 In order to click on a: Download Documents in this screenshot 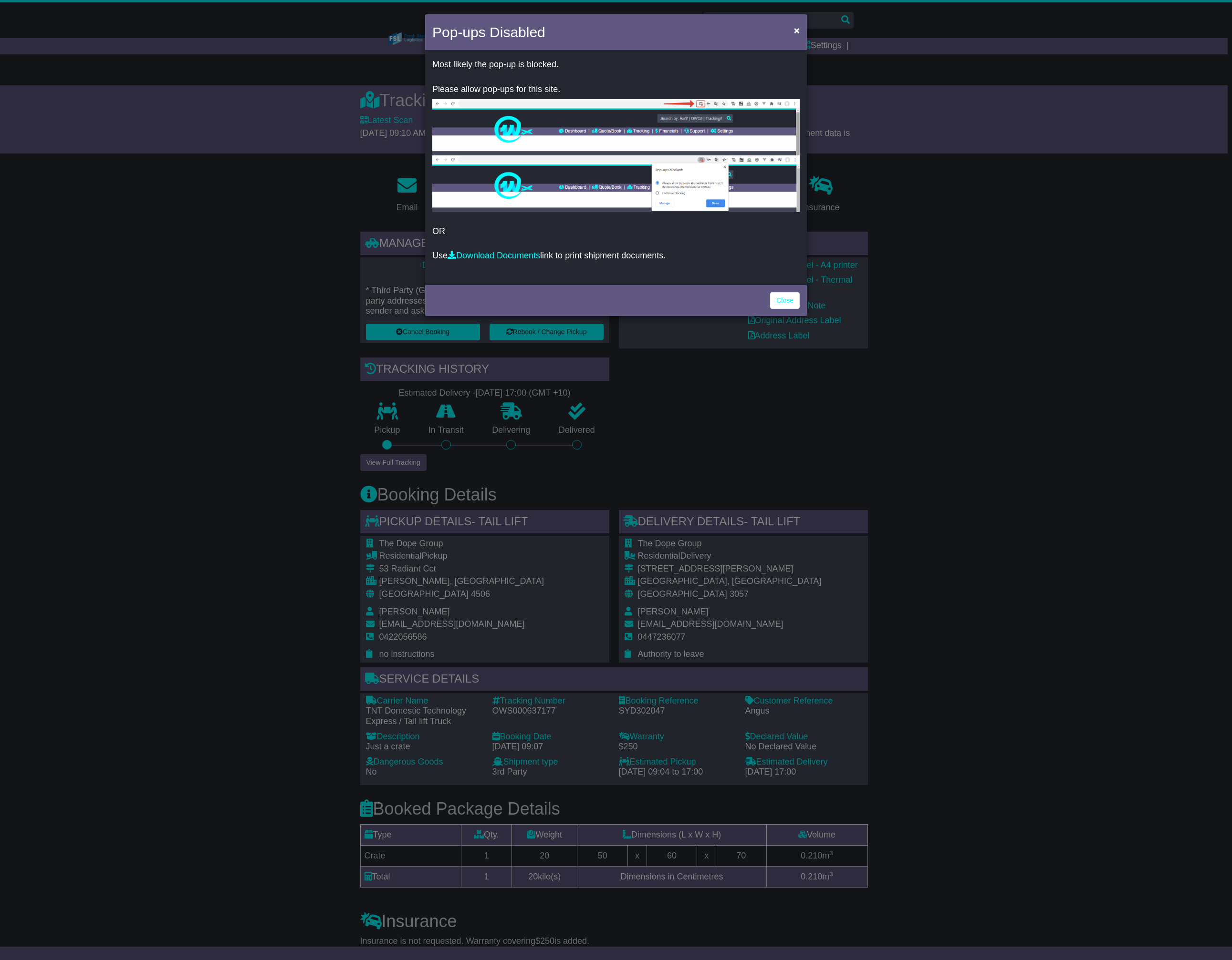, I will do `click(494, 256)`.